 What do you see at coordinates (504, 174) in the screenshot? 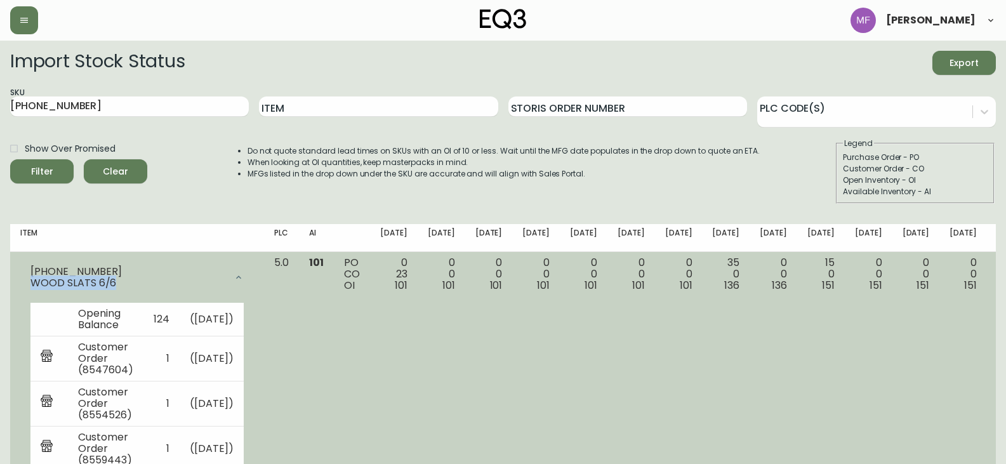
I see `li: MFGs listed in the drop down under the SKU are accurate and will align with Sales Portal.` at bounding box center [504, 174].